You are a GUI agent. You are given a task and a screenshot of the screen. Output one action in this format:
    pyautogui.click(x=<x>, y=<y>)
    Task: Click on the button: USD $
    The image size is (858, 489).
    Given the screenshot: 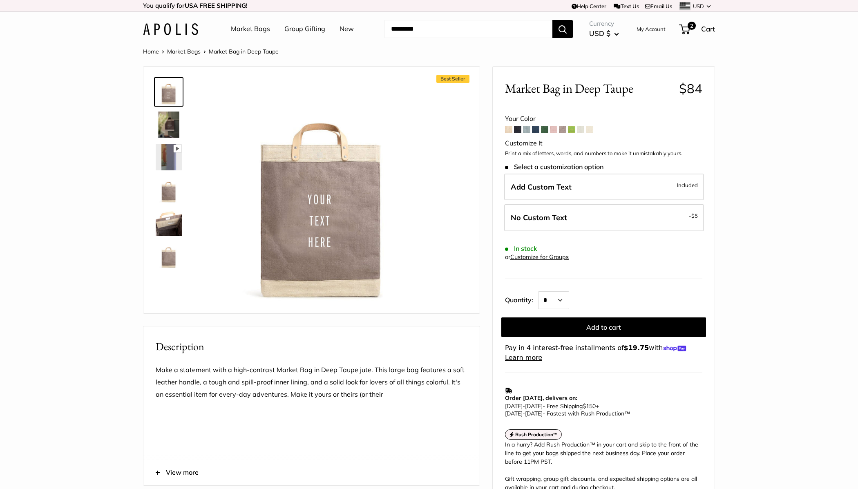 What is the action you would take?
    pyautogui.click(x=604, y=34)
    